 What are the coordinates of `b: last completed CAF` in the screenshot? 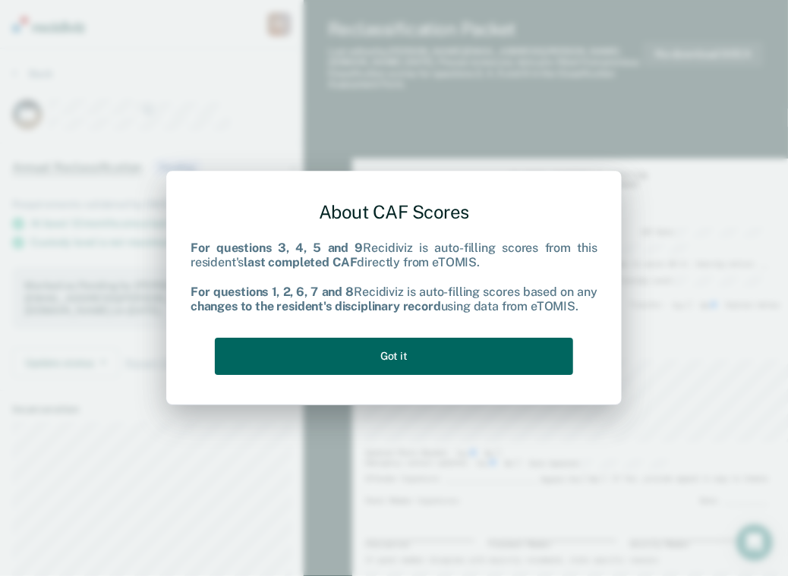 It's located at (300, 263).